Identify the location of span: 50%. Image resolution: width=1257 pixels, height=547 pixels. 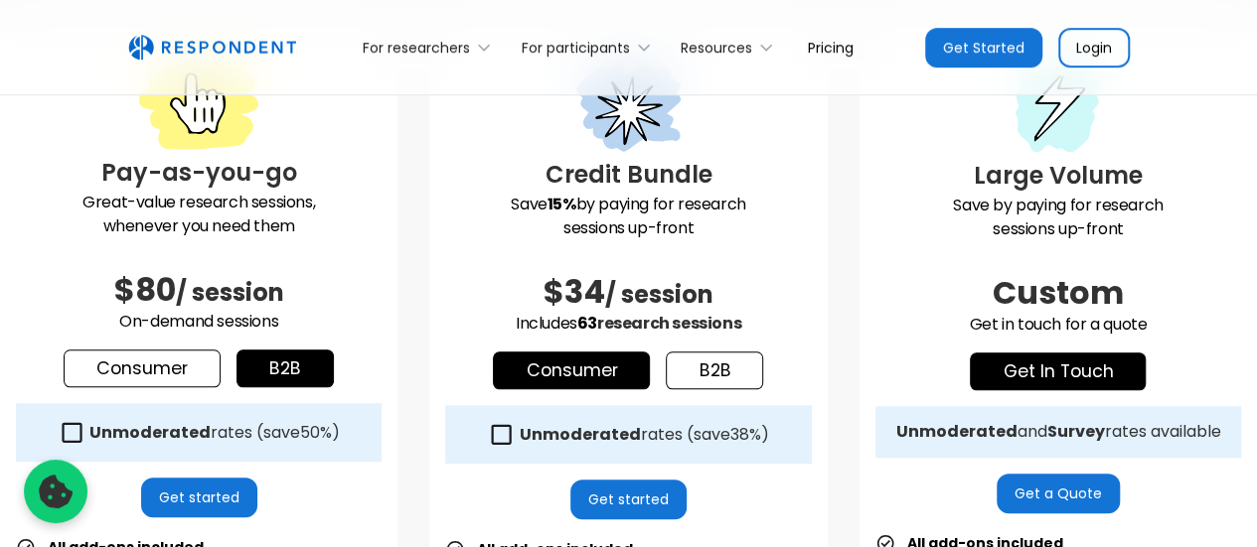
(316, 432).